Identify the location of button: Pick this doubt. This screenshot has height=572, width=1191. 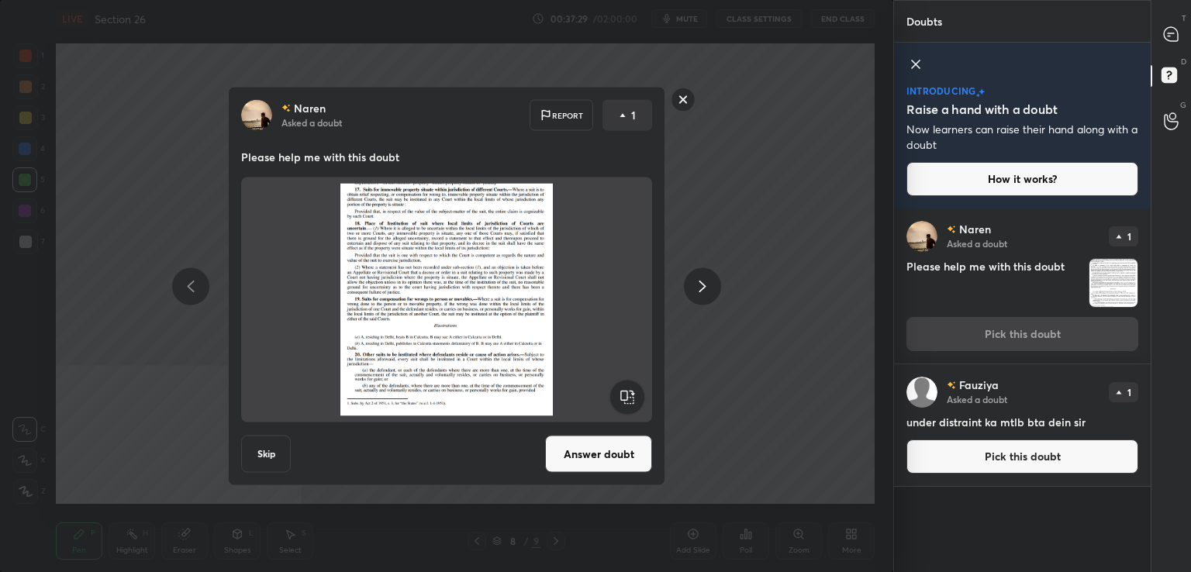
(1022, 457).